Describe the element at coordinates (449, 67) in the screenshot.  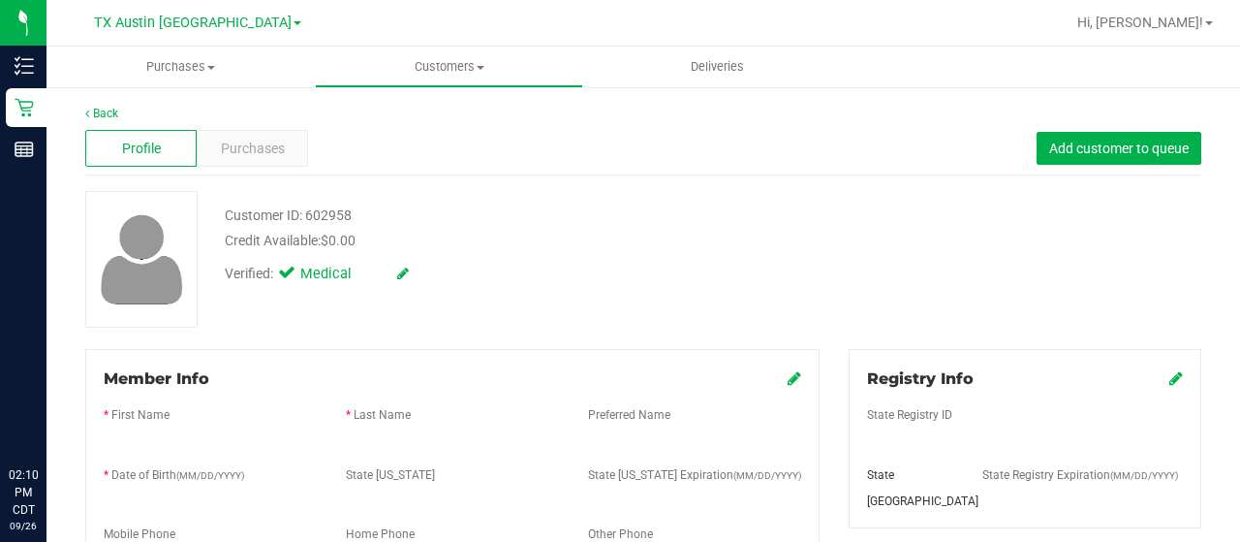
I see `span: Customers` at that location.